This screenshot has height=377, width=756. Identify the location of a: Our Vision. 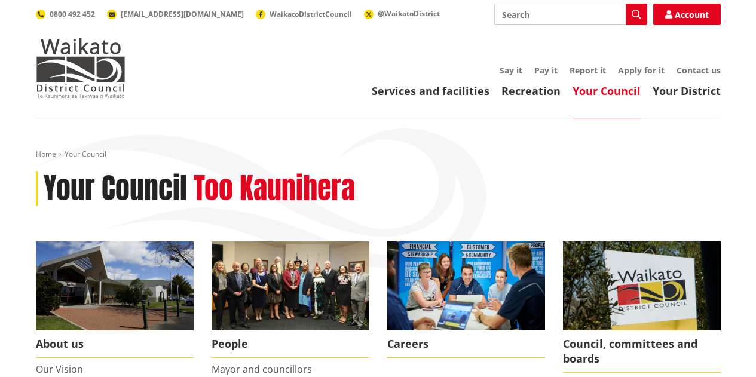
(59, 369).